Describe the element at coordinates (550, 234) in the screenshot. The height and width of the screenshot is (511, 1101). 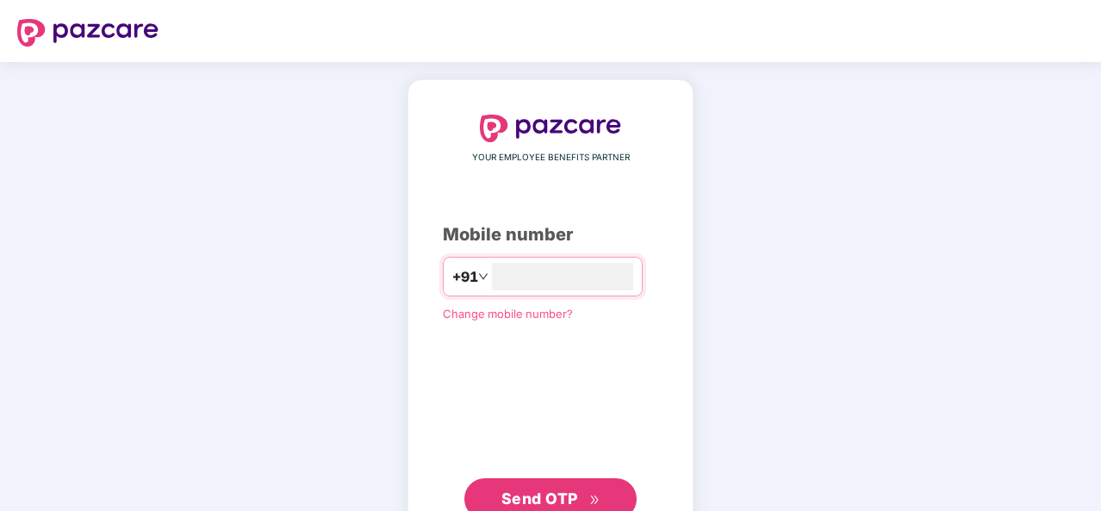
I see `div: Mobile number` at that location.